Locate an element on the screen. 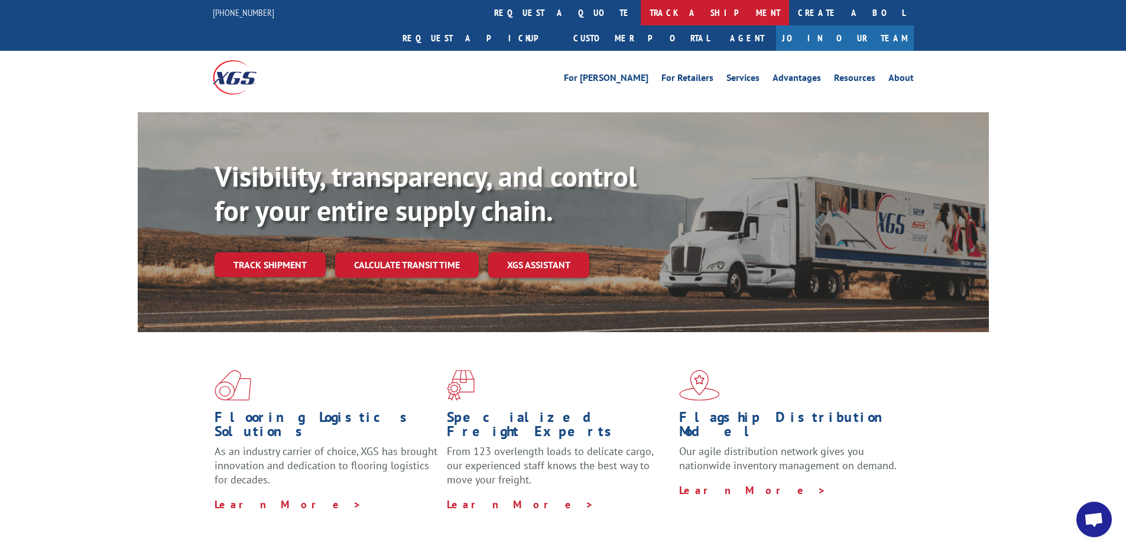 This screenshot has width=1126, height=549. span: Our agile distribution network gives you nationwide inventory management on demand. is located at coordinates (788, 458).